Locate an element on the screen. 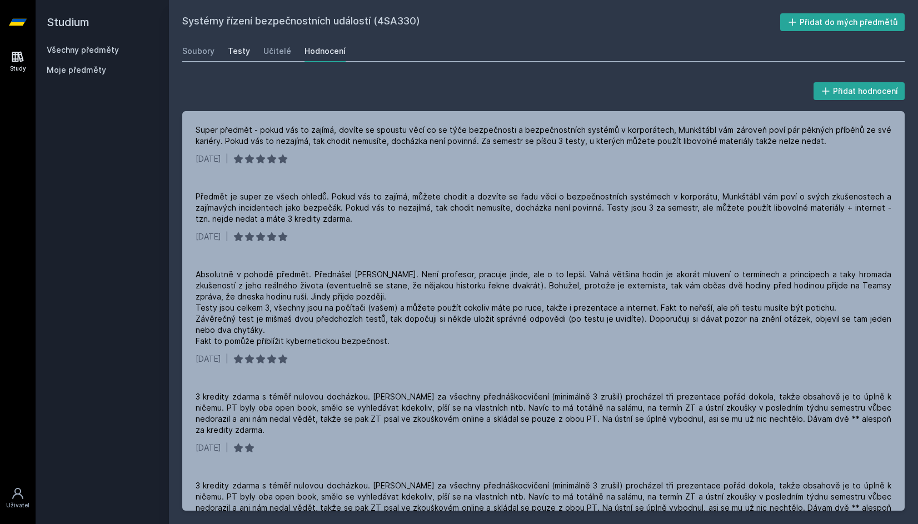  div: Hodnocení is located at coordinates (325, 51).